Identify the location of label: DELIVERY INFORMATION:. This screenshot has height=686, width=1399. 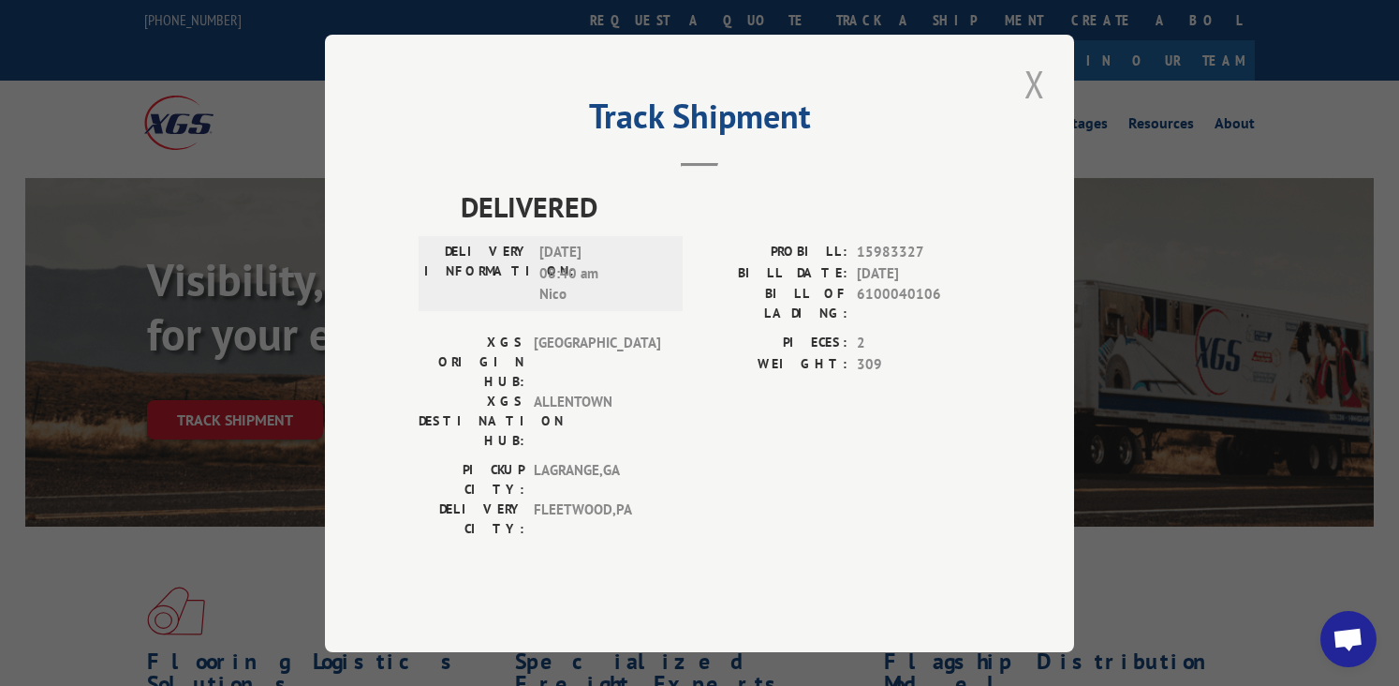
(477, 273).